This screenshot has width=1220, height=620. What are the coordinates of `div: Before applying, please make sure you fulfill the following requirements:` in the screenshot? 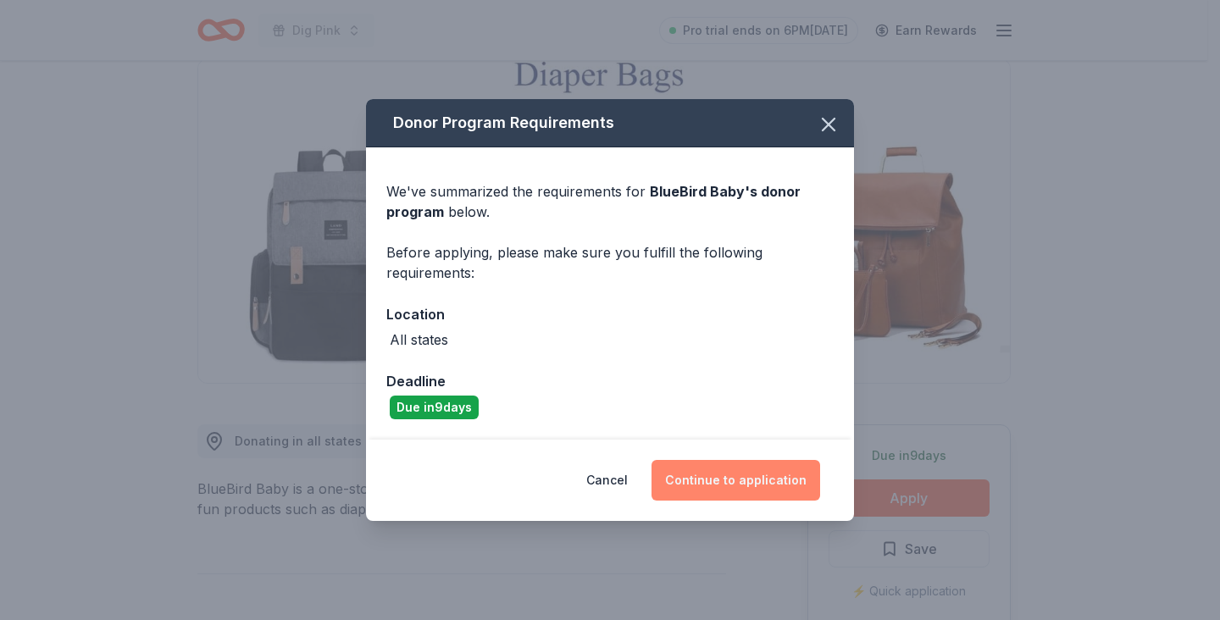 It's located at (610, 263).